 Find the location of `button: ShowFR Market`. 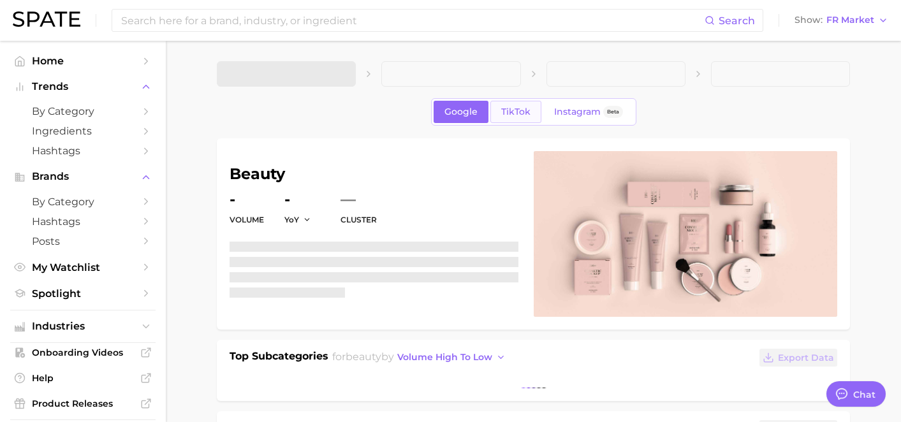

button: ShowFR Market is located at coordinates (841, 20).